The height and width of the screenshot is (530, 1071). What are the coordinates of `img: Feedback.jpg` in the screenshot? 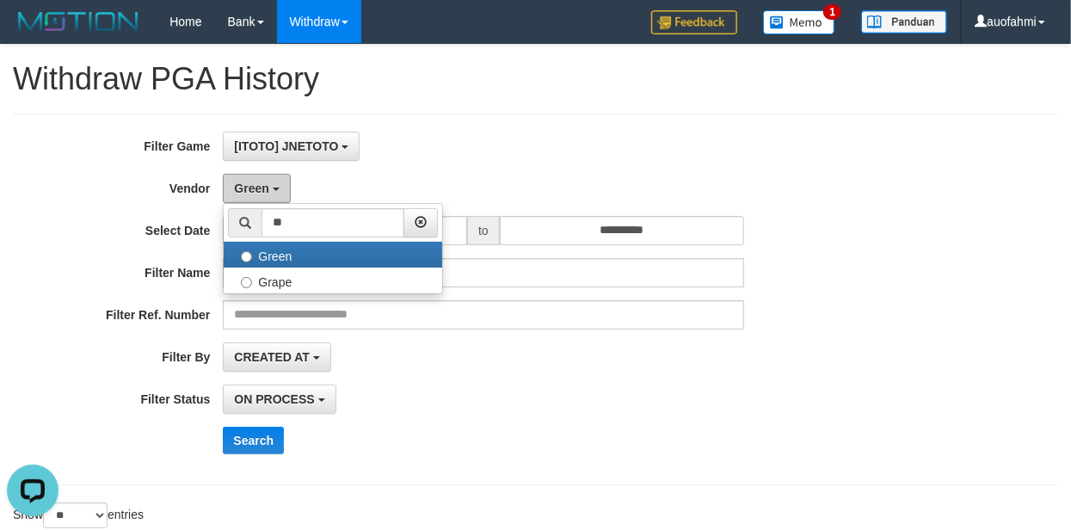 It's located at (694, 22).